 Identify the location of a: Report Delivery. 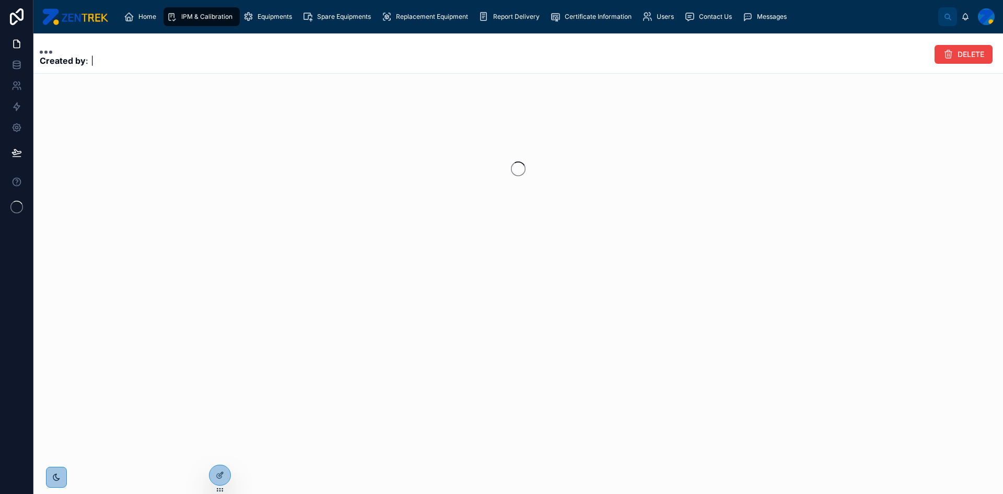
(511, 17).